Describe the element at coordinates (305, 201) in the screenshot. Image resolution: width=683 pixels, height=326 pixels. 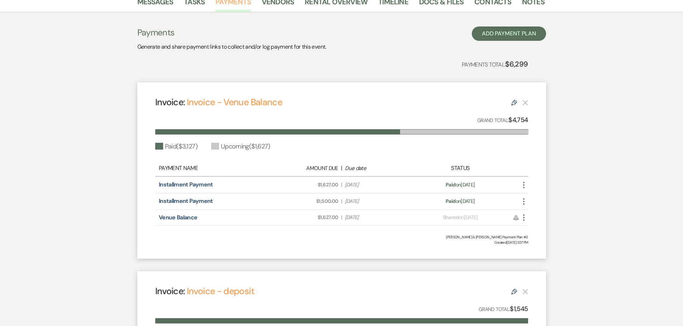
I see `span: $1,500.00` at that location.